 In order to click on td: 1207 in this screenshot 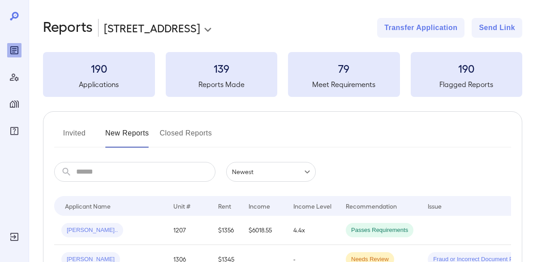, I will do `click(189, 230)`.